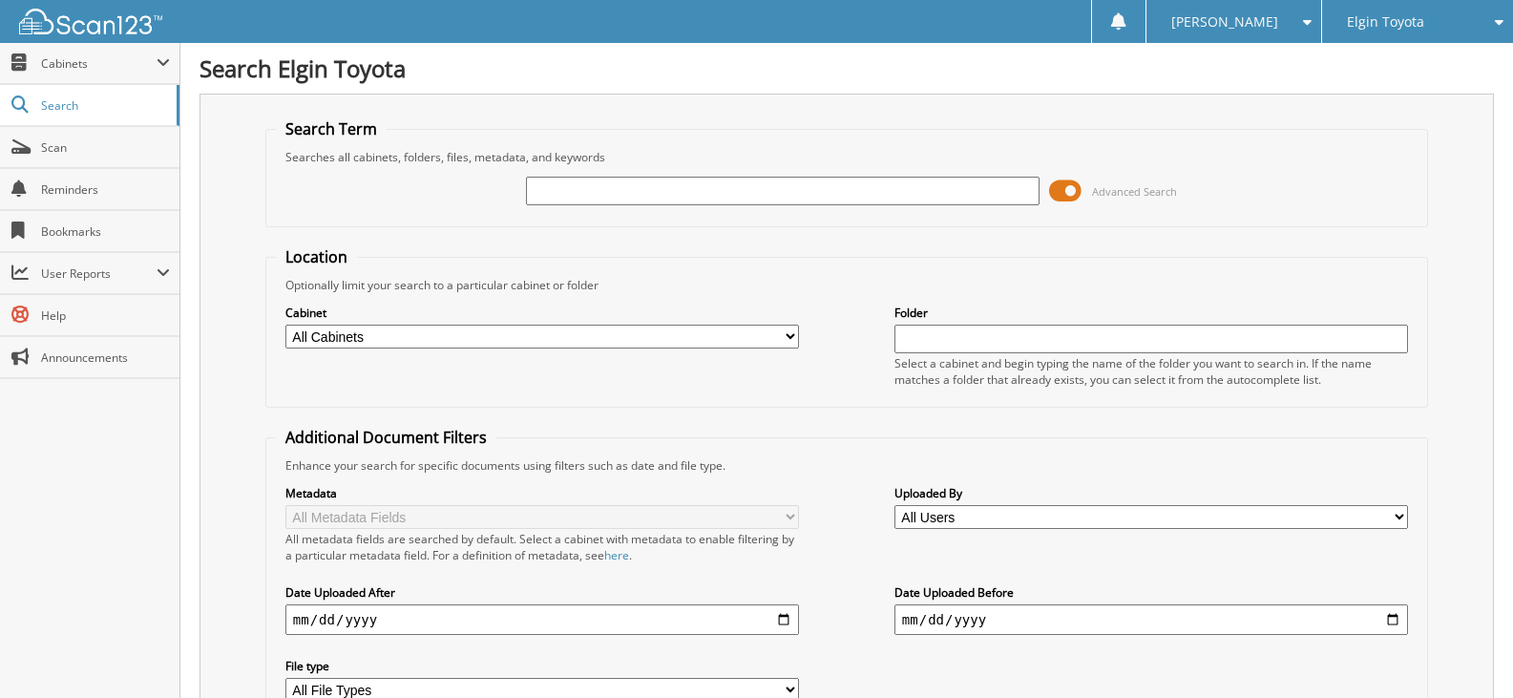  What do you see at coordinates (98, 273) in the screenshot?
I see `span: User Reports` at bounding box center [98, 273].